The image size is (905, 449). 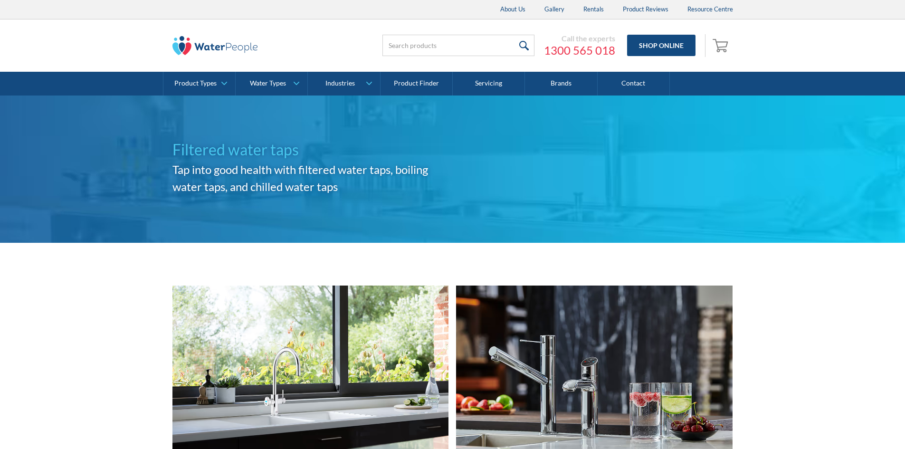 What do you see at coordinates (458, 45) in the screenshot?
I see `input: Search products` at bounding box center [458, 45].